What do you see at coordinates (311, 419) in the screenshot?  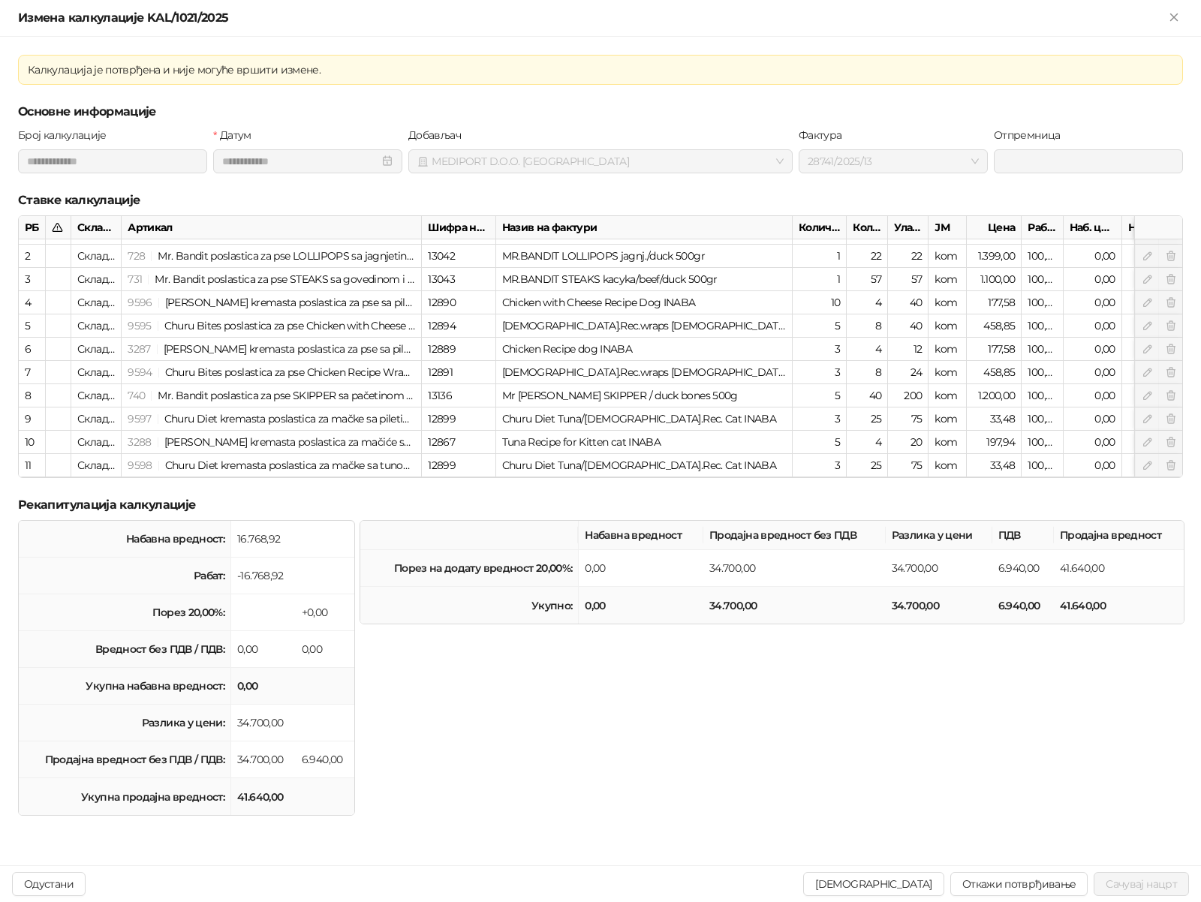 I see `span: 9597 | Churu Diet kremasta poslastica za mačke sa piletinom (1 komad, 14g)` at bounding box center [311, 419].